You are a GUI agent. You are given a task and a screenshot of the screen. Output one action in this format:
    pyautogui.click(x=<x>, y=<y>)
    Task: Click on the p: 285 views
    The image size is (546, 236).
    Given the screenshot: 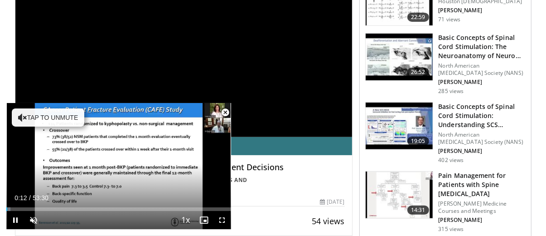 What is the action you would take?
    pyautogui.click(x=451, y=91)
    